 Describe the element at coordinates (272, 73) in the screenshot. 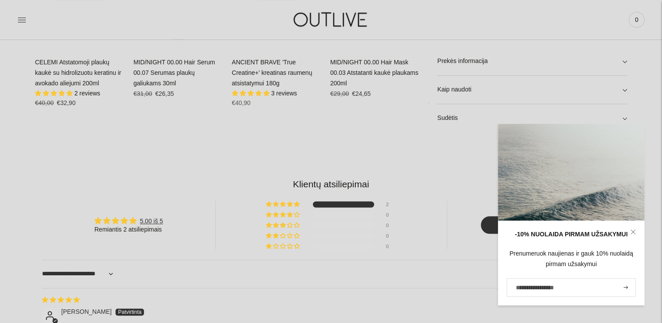

I see `a: ANCIENT BRAVE 'True Creatine+' kreatinas raumenų atsistatymui 180g` at that location.